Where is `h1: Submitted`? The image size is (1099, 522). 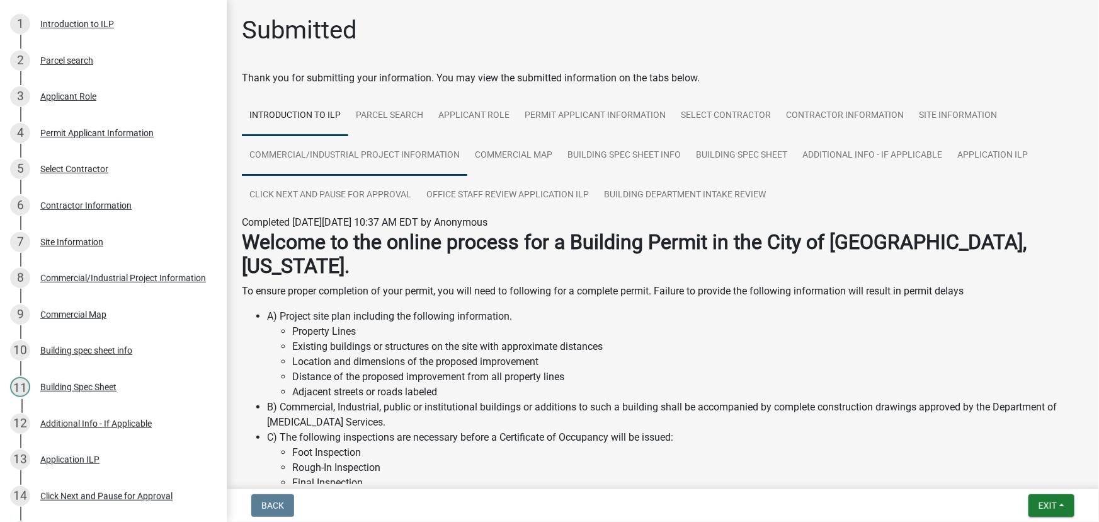
h1: Submitted is located at coordinates (299, 30).